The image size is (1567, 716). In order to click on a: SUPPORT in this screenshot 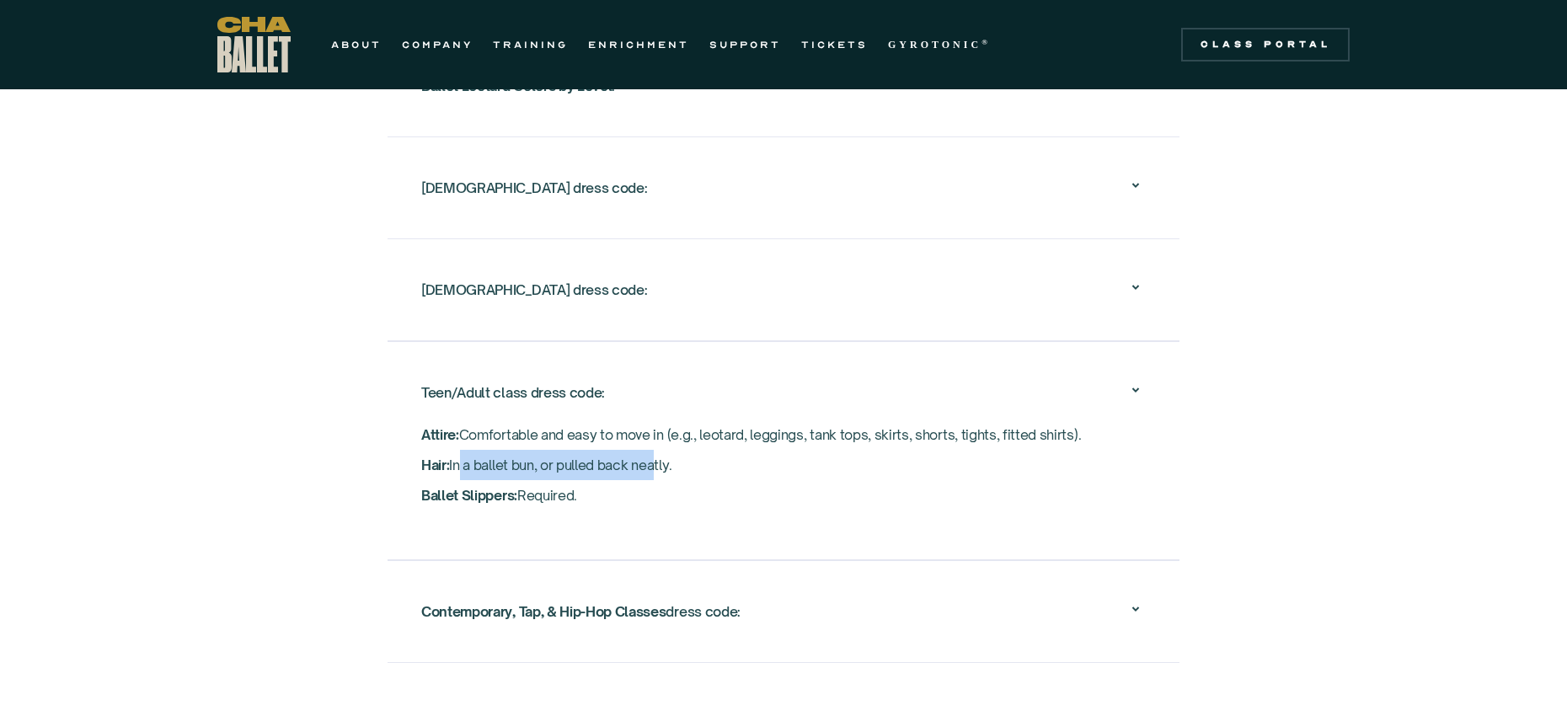, I will do `click(745, 45)`.